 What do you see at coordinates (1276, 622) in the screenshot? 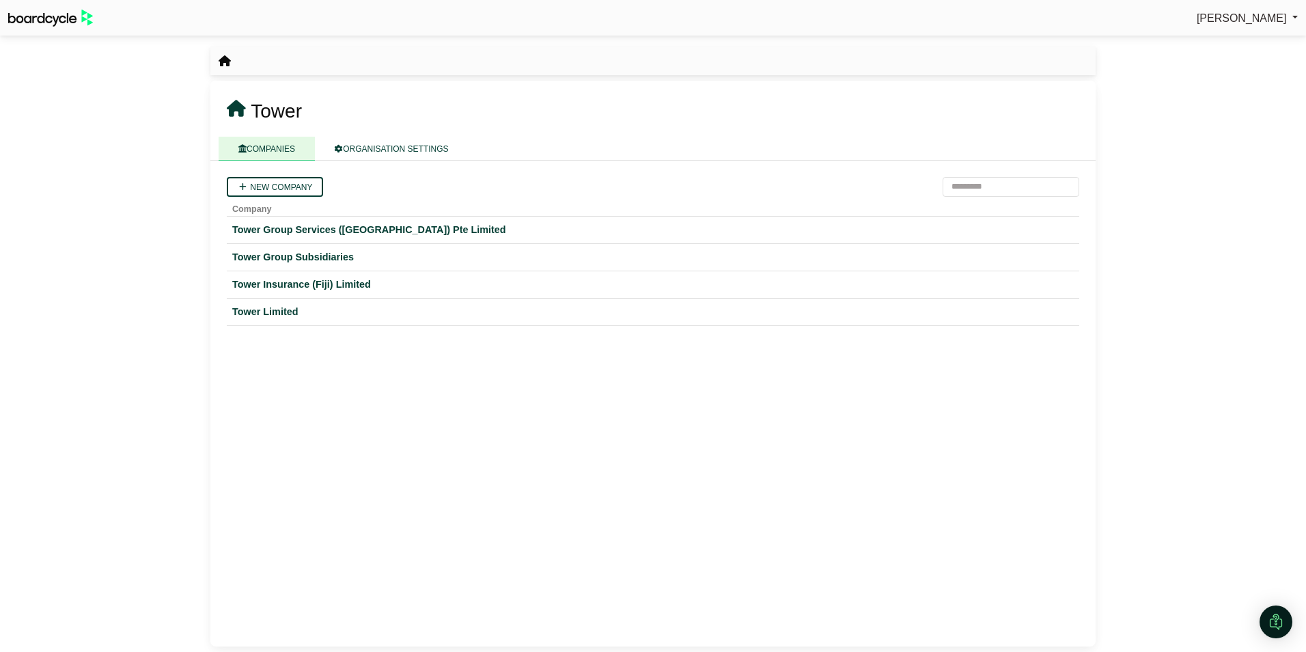
I see `div: Open Intercom Messenger` at bounding box center [1276, 622].